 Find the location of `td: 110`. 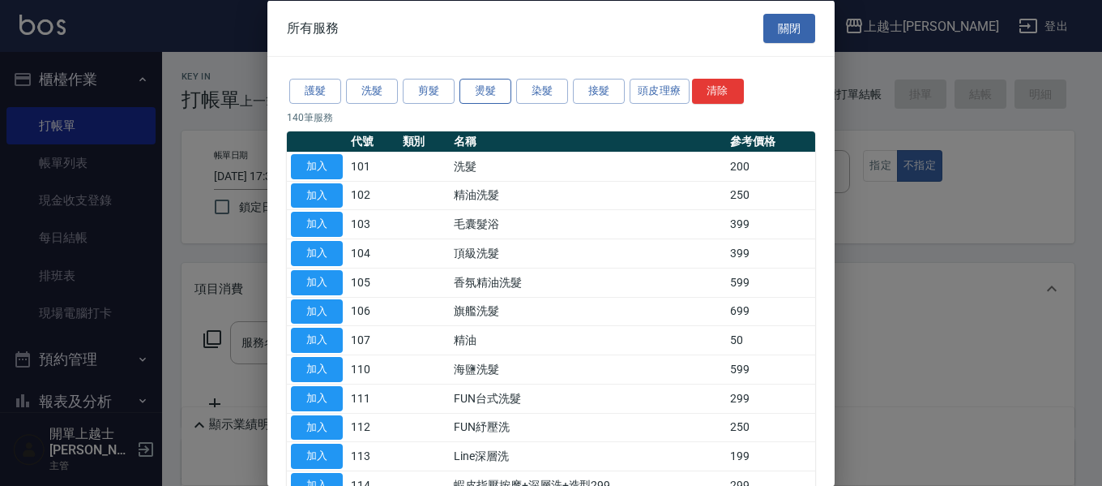

td: 110 is located at coordinates (373, 369).